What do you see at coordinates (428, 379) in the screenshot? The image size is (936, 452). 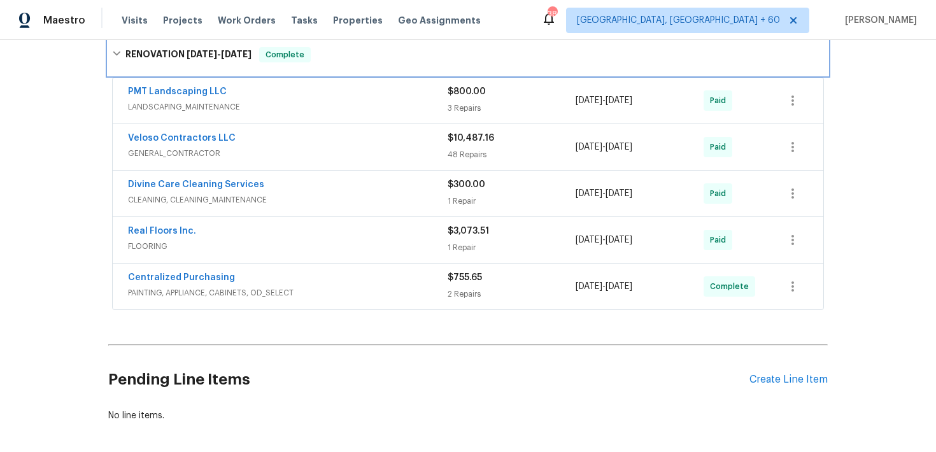 I see `h2: Pending Line Items` at bounding box center [428, 379].